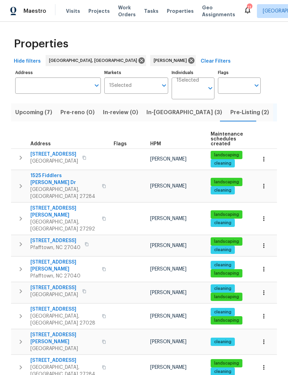 The image size is (288, 375). What do you see at coordinates (58, 73) in the screenshot?
I see `label: Address` at bounding box center [58, 73].